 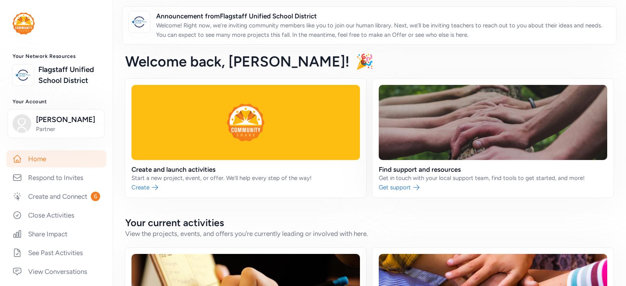 What do you see at coordinates (383, 30) in the screenshot?
I see `p: Welcome! Right now, we’re inviting community members like you to join our human library. Next, we...` at bounding box center [383, 30].